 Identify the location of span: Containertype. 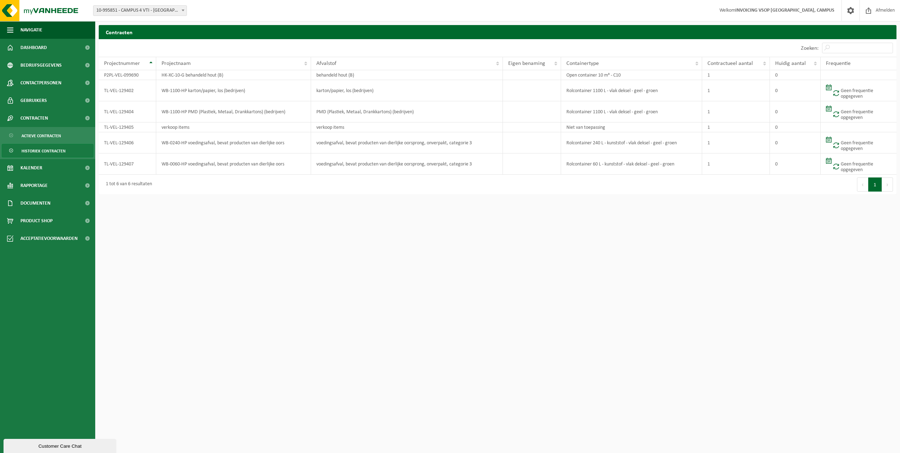
(583, 63).